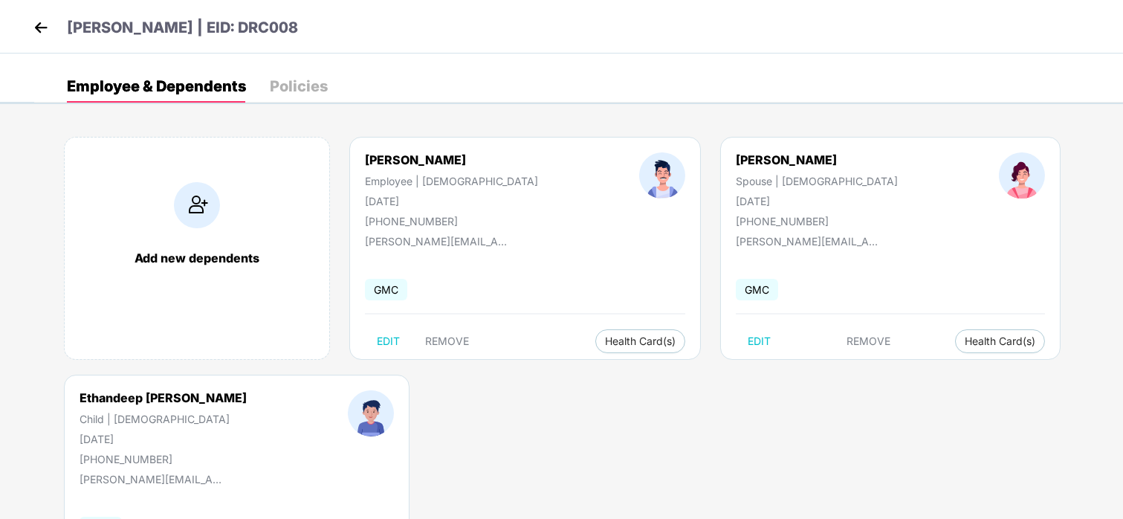 The width and height of the screenshot is (1123, 519). I want to click on div: Policies, so click(299, 86).